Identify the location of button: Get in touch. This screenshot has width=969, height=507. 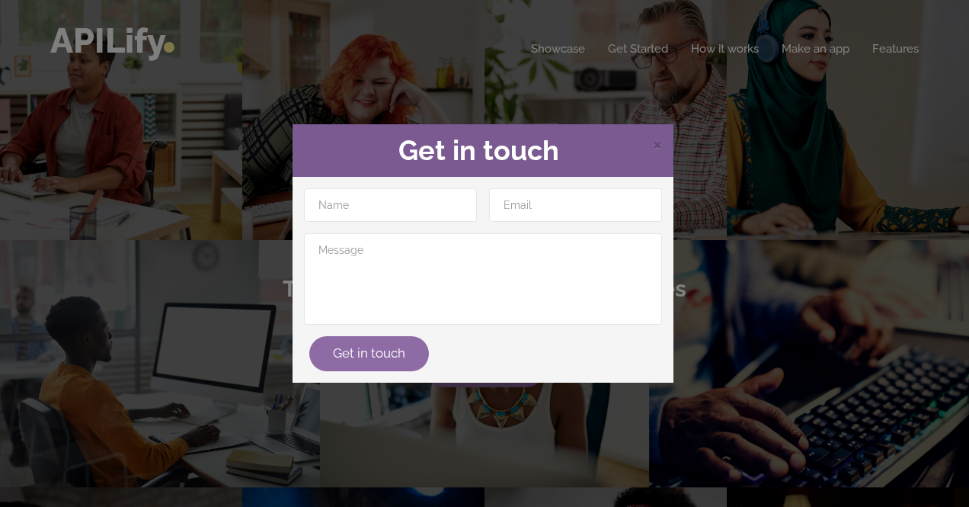
(369, 354).